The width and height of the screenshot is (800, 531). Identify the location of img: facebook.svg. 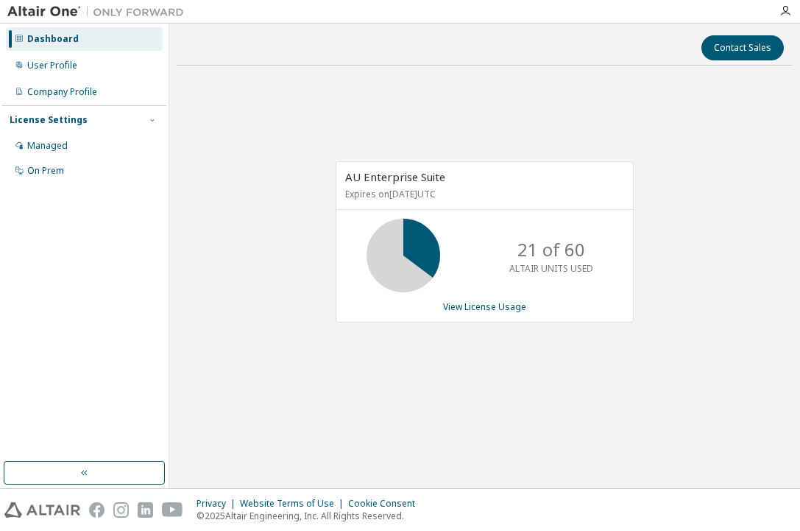
(96, 509).